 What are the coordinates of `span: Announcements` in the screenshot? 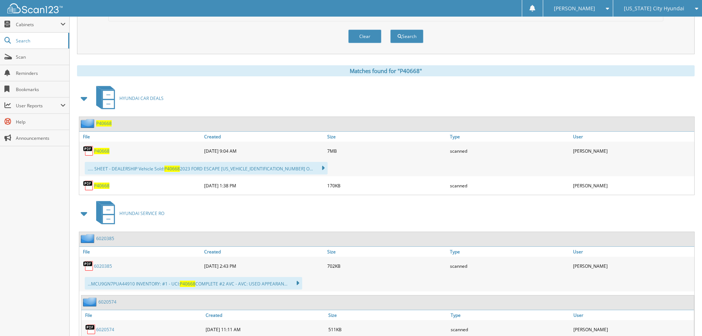 It's located at (41, 138).